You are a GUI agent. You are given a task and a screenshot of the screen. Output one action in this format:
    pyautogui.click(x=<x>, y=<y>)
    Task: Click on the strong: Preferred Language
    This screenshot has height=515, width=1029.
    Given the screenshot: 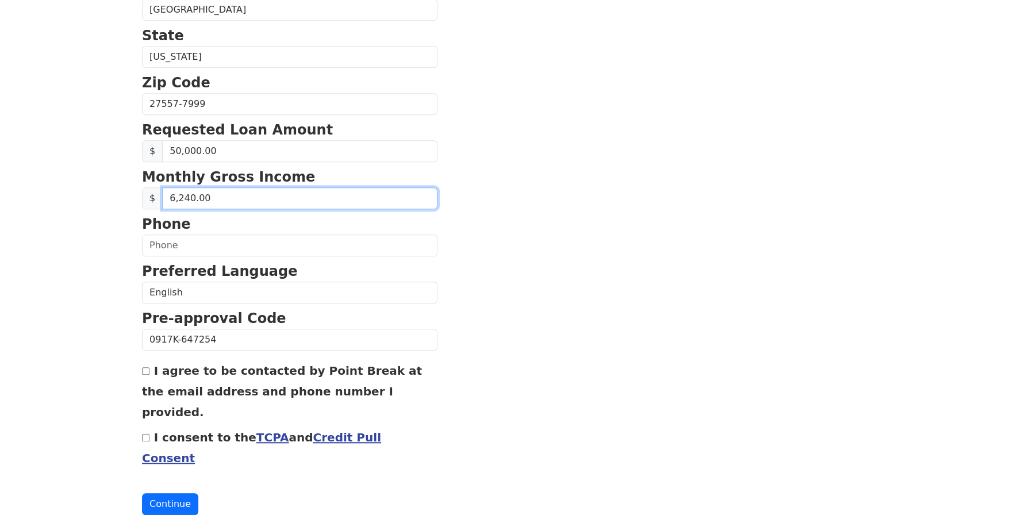 What is the action you would take?
    pyautogui.click(x=220, y=271)
    